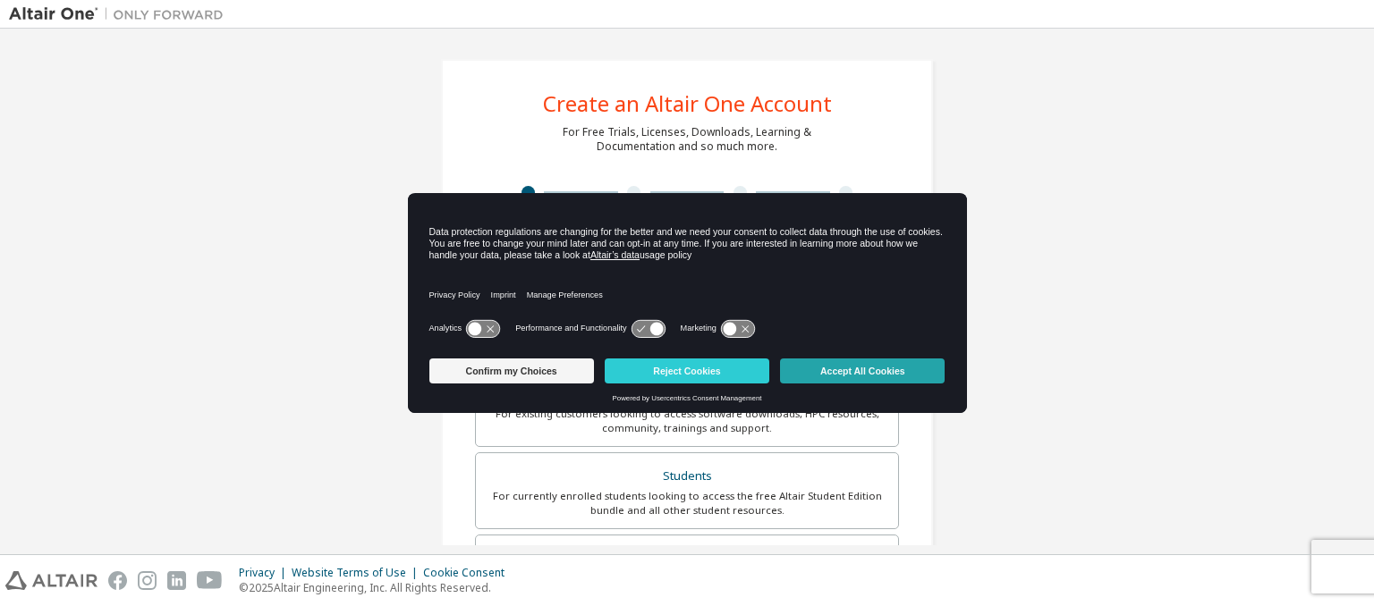 The height and width of the screenshot is (606, 1374). Describe the element at coordinates (147, 580) in the screenshot. I see `img: instagram.svg` at that location.